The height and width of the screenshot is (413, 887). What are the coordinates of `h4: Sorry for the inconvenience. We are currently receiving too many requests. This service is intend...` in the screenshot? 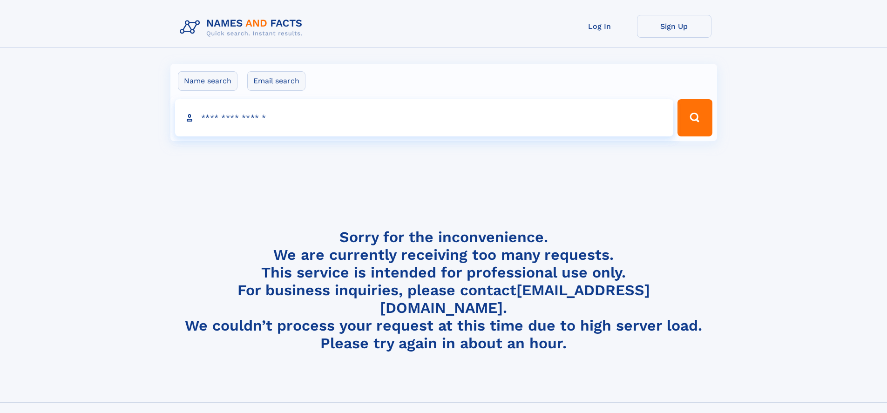 It's located at (444, 290).